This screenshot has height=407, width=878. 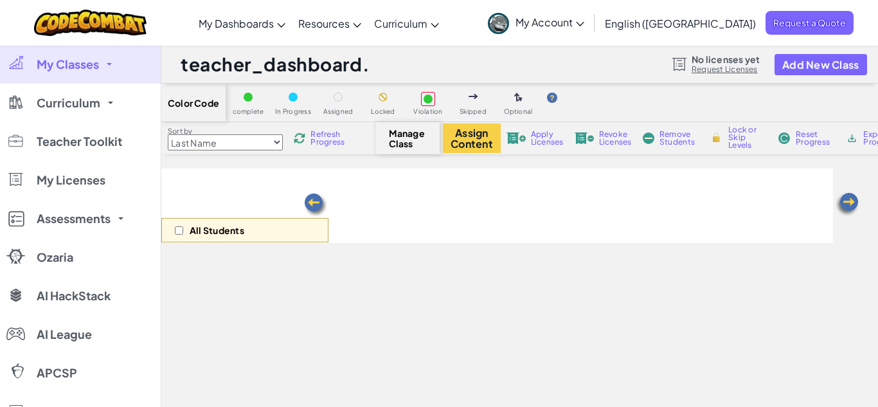 What do you see at coordinates (550, 22) in the screenshot?
I see `span: My Account` at bounding box center [550, 22].